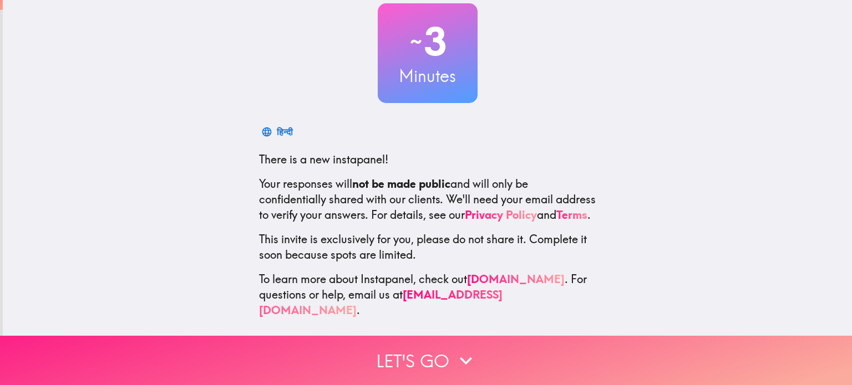 The height and width of the screenshot is (385, 852). What do you see at coordinates (427, 200) in the screenshot?
I see `p: Your responses will and will only be confidentially shared with our clients. We'll need your emai...` at bounding box center [427, 200].